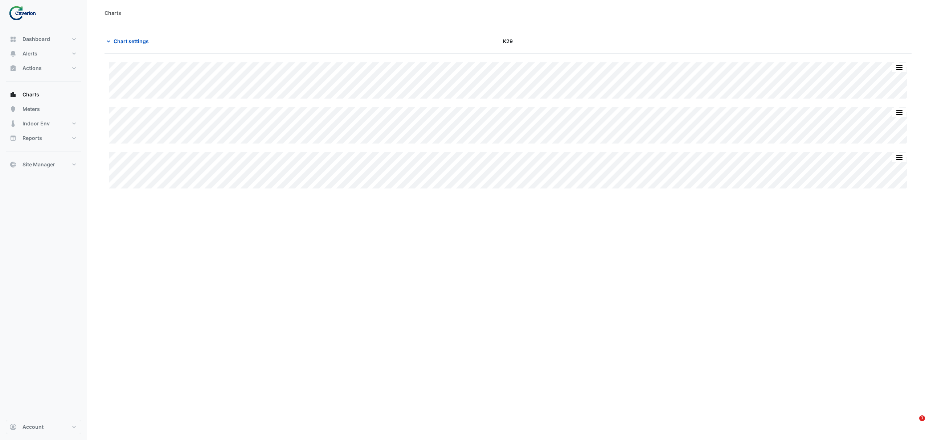 The width and height of the screenshot is (929, 440). What do you see at coordinates (44, 109) in the screenshot?
I see `button: Meters` at bounding box center [44, 109].